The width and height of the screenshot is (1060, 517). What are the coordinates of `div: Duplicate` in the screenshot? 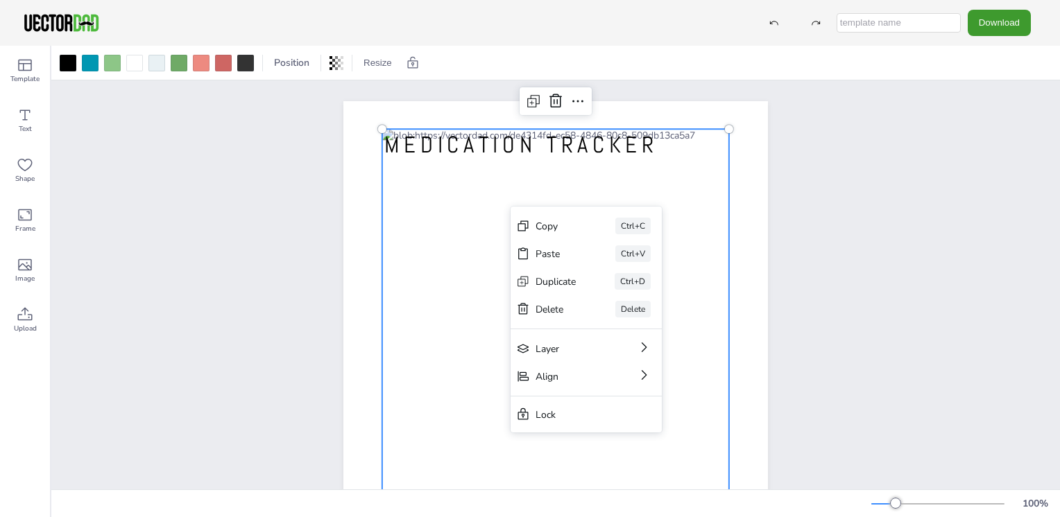 It's located at (556, 282).